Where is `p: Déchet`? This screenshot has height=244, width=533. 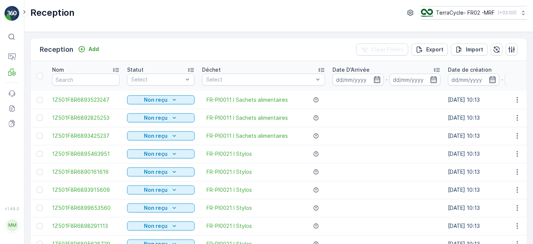 p: Déchet is located at coordinates (212, 70).